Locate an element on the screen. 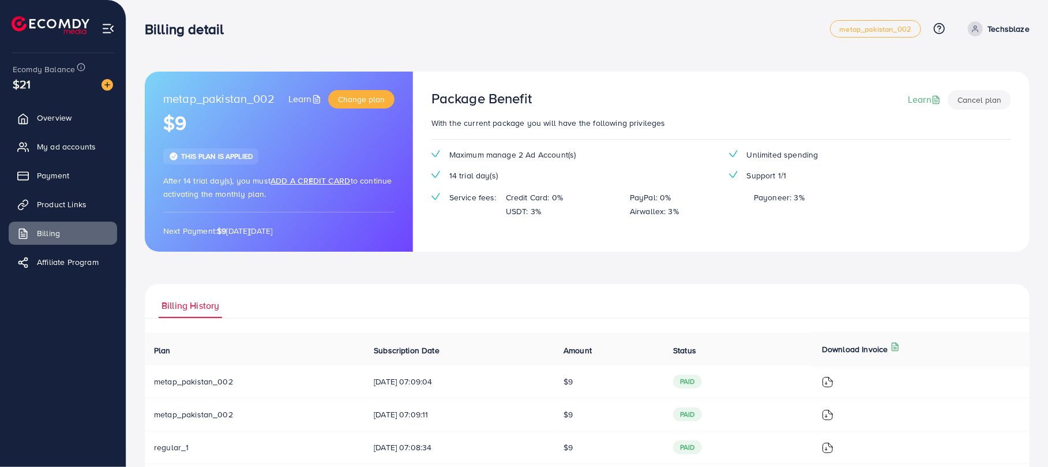  p: USDT: 3% is located at coordinates (523, 211).